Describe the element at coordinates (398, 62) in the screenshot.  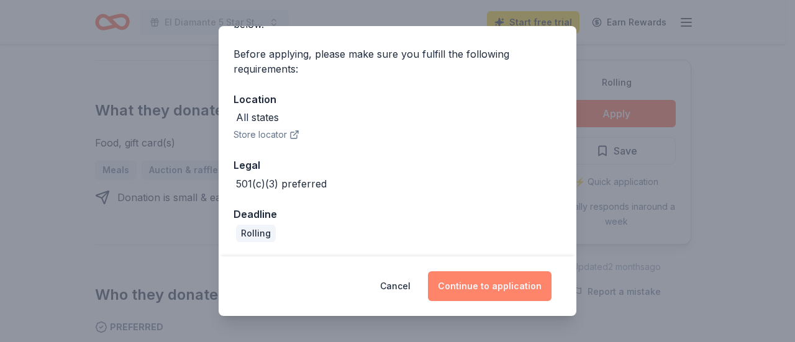
I see `div: Before applying, please make sure you fulfill the following requirements:` at that location.